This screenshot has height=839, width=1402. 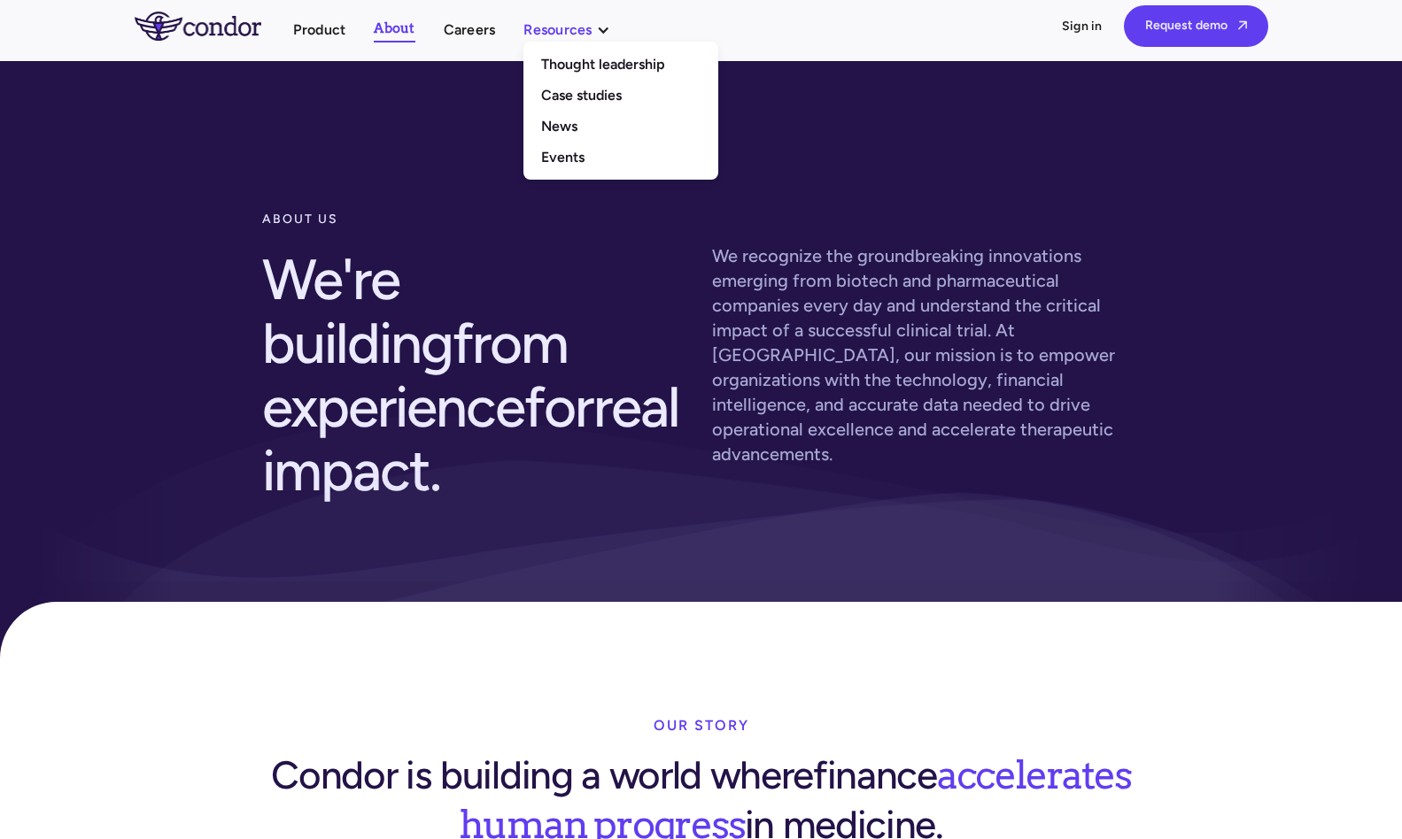 What do you see at coordinates (476, 375) in the screenshot?
I see `h2: We're building for` at bounding box center [476, 375].